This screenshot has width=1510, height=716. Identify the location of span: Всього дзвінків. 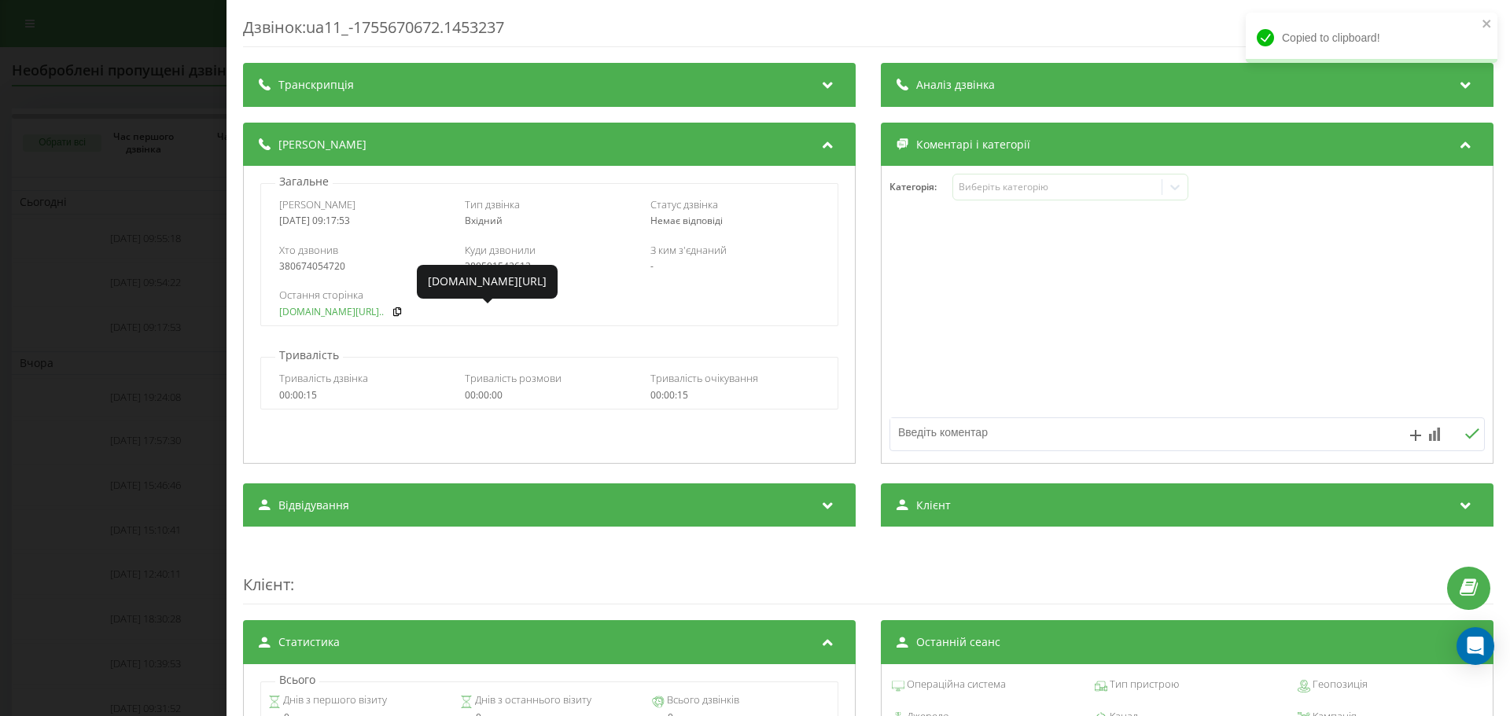
(701, 701).